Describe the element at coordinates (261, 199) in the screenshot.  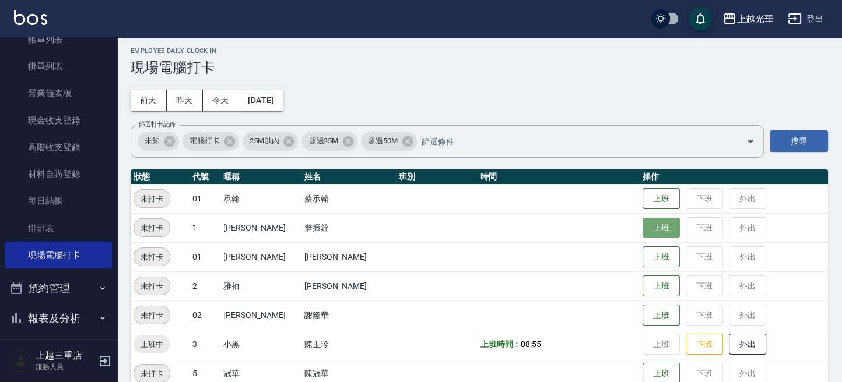
I see `td: 承翰` at that location.